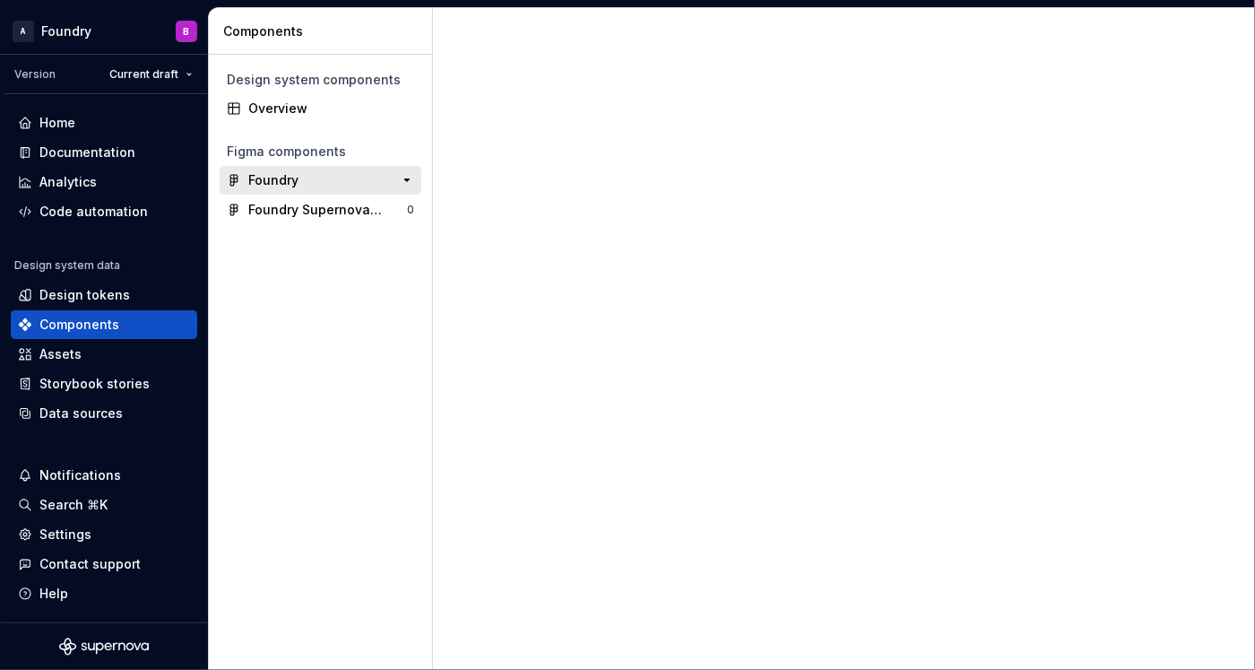 The height and width of the screenshot is (670, 1255). Describe the element at coordinates (320, 80) in the screenshot. I see `div: Design system components` at that location.